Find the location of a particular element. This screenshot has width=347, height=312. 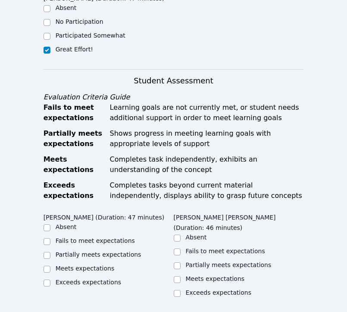

h3: Student Assessment is located at coordinates (174, 81).